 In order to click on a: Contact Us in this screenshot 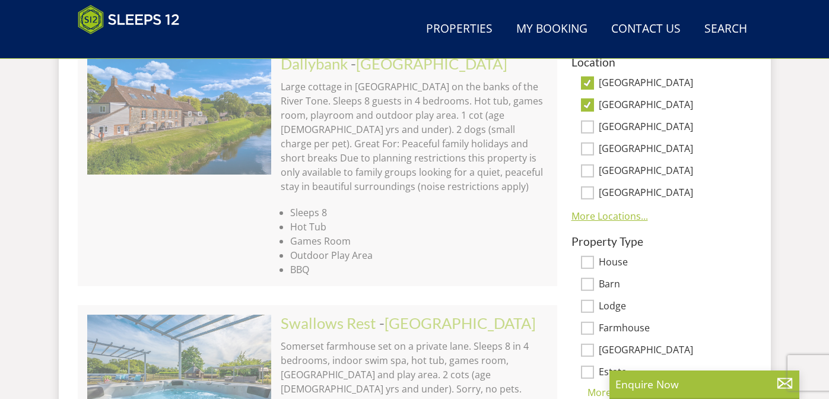, I will do `click(646, 29)`.